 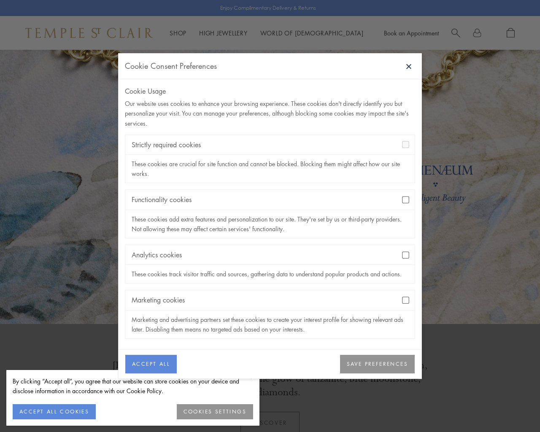 What do you see at coordinates (270, 91) in the screenshot?
I see `div: Cookie Usage` at bounding box center [270, 91].